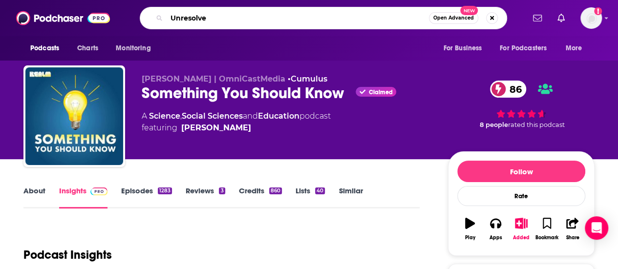 The image size is (618, 269). What do you see at coordinates (34, 197) in the screenshot?
I see `a: About` at bounding box center [34, 197].